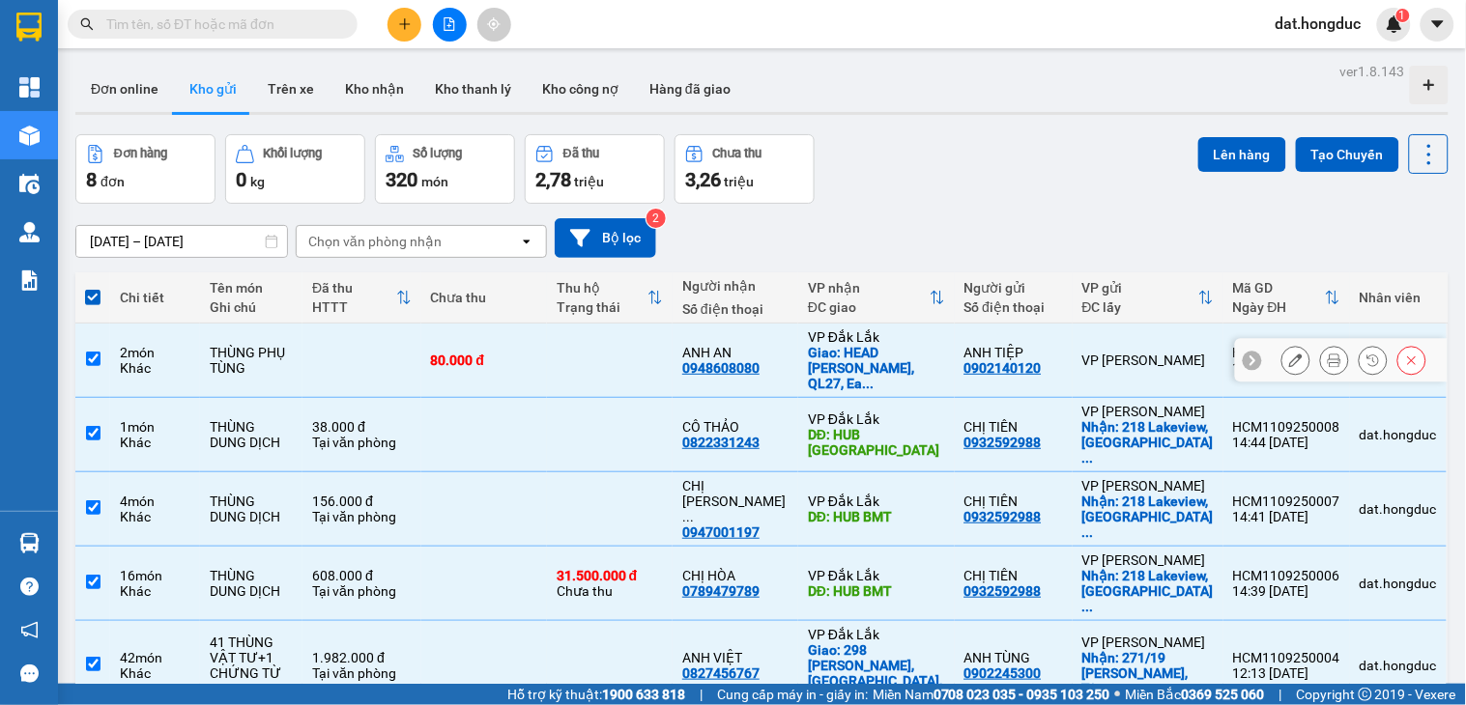 The width and height of the screenshot is (1466, 705). Describe the element at coordinates (792, 695) in the screenshot. I see `span: Cung cấp máy in - giấy in:` at that location.